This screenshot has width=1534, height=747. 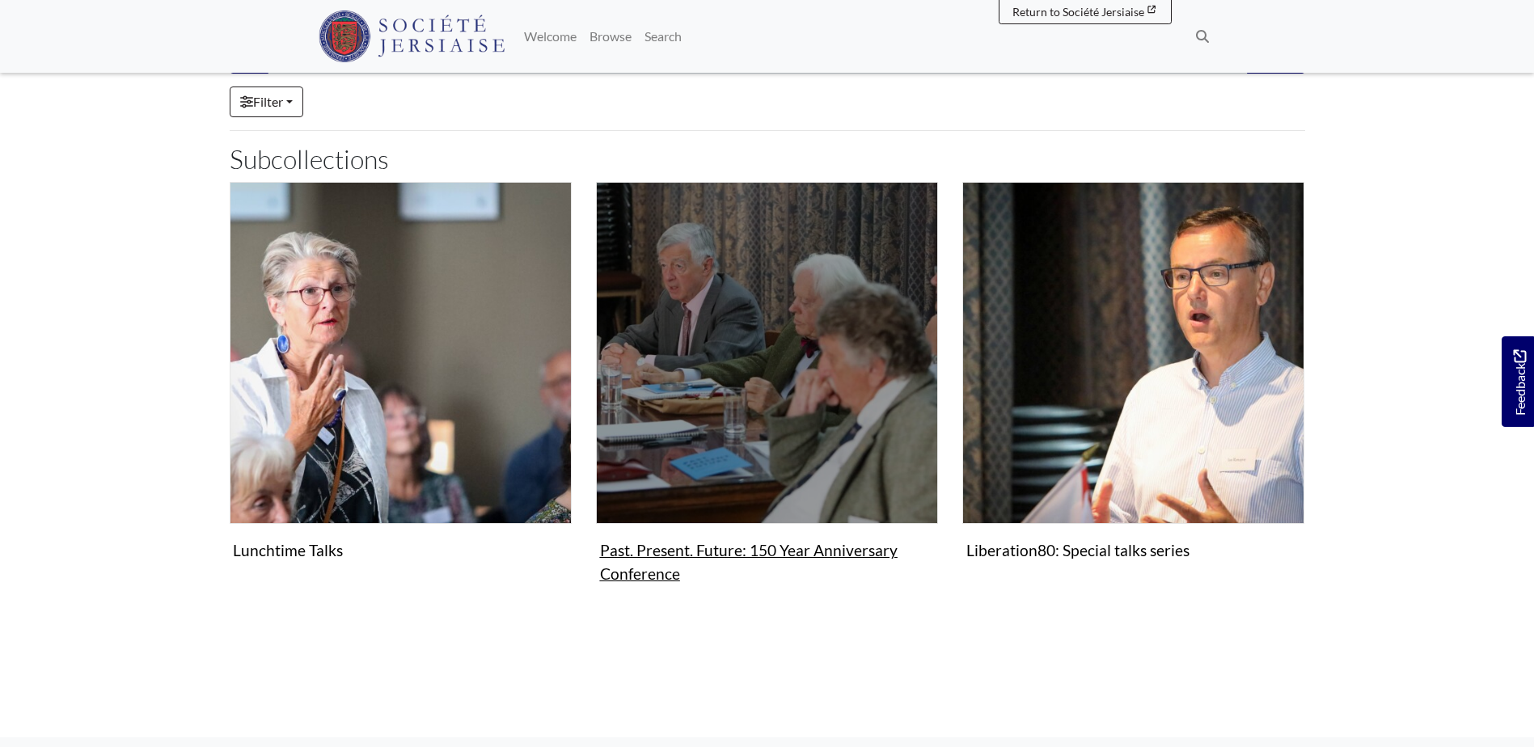 What do you see at coordinates (1133, 353) in the screenshot?
I see `img: Liberation80: Special talks series` at bounding box center [1133, 353].